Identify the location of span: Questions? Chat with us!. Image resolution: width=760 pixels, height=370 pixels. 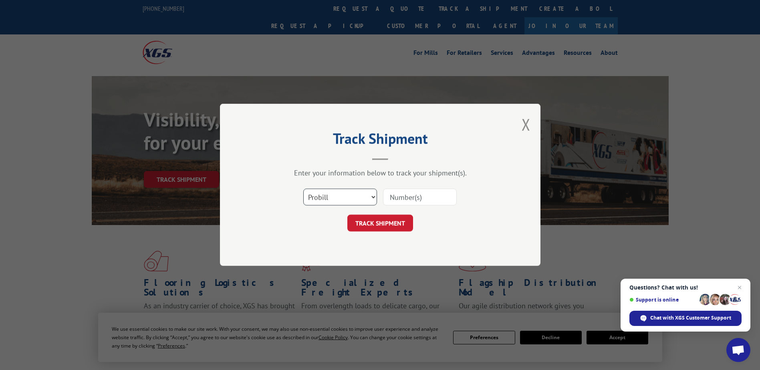
(686, 288).